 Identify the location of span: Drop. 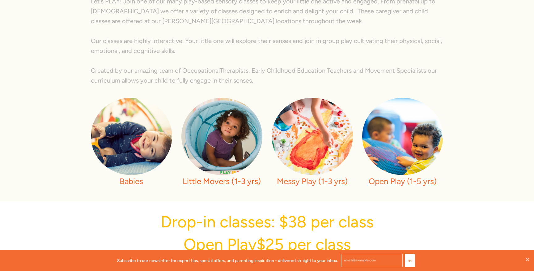
(178, 221).